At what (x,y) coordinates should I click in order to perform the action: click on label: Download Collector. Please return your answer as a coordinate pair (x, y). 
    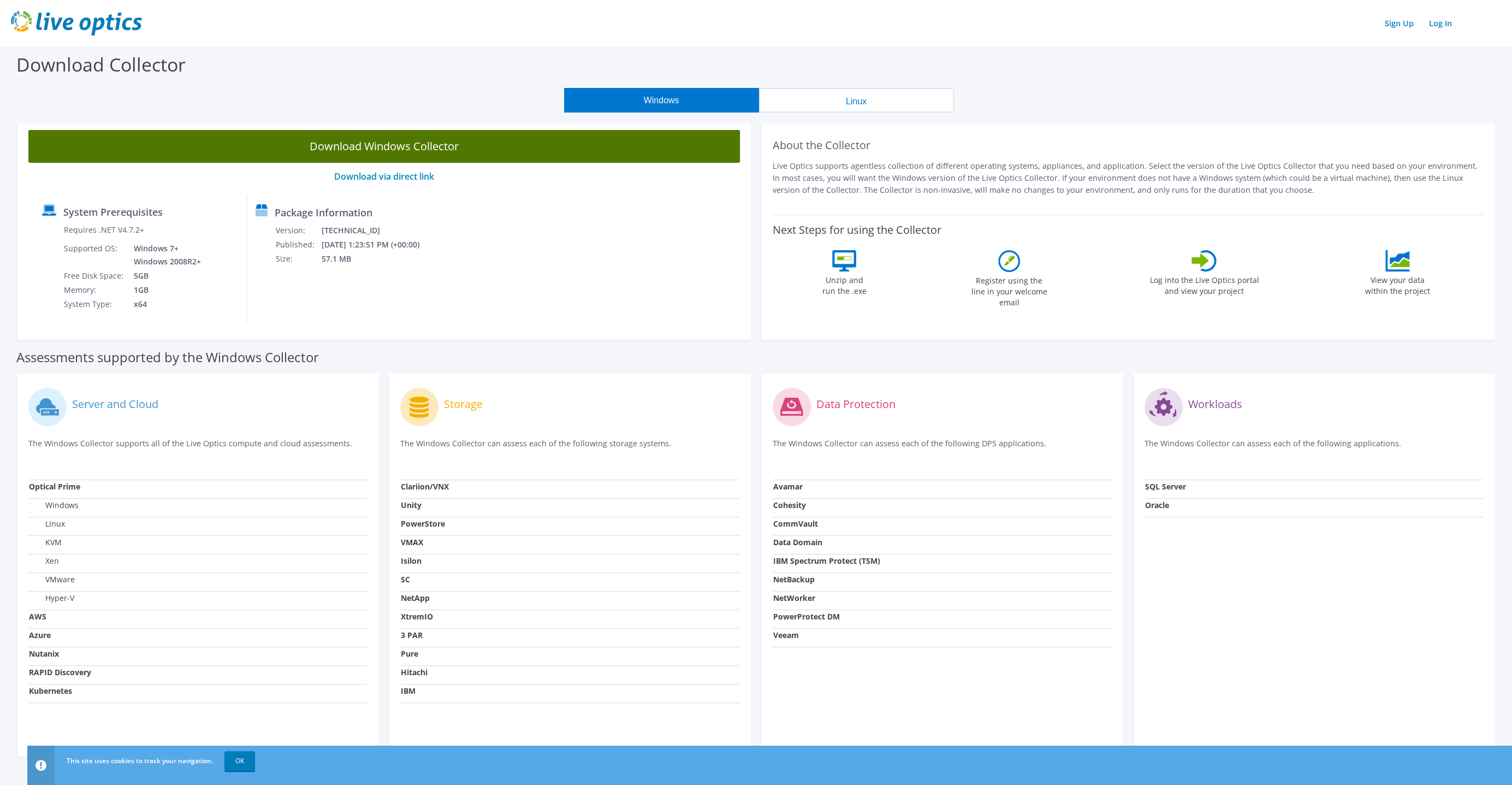
    Looking at the image, I should click on (101, 65).